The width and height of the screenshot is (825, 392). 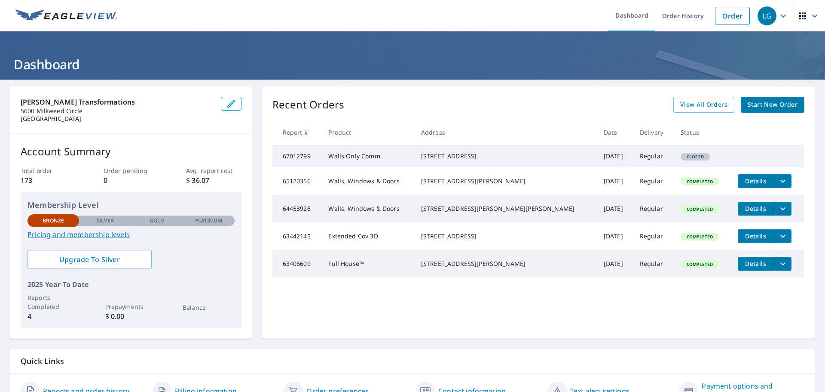 I want to click on button: detailsBtn-64453926, so click(x=756, y=208).